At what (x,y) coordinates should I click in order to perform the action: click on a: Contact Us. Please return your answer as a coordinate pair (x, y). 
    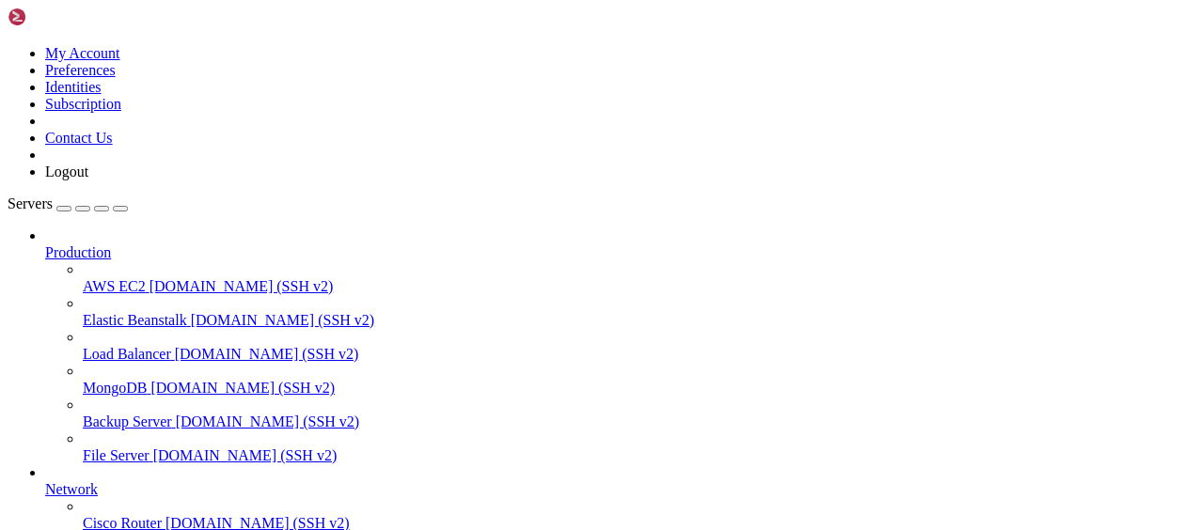
    Looking at the image, I should click on (79, 137).